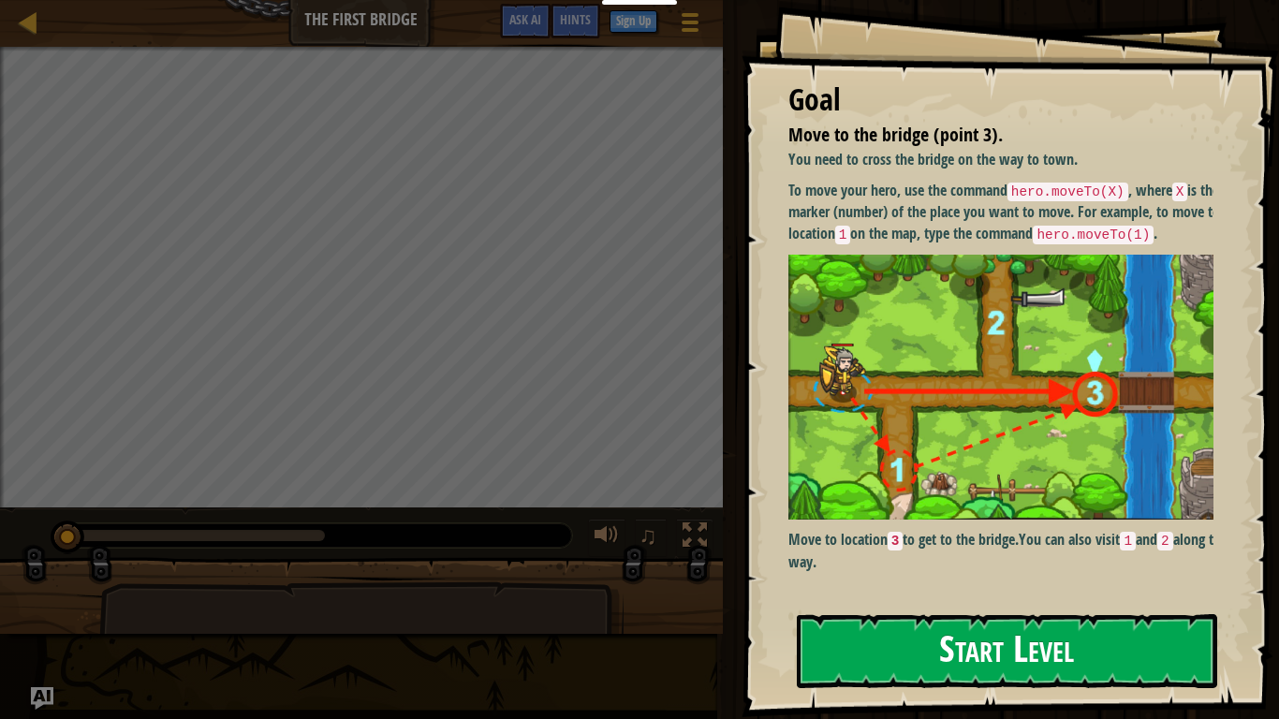  Describe the element at coordinates (1007, 651) in the screenshot. I see `button: Start Level` at that location.